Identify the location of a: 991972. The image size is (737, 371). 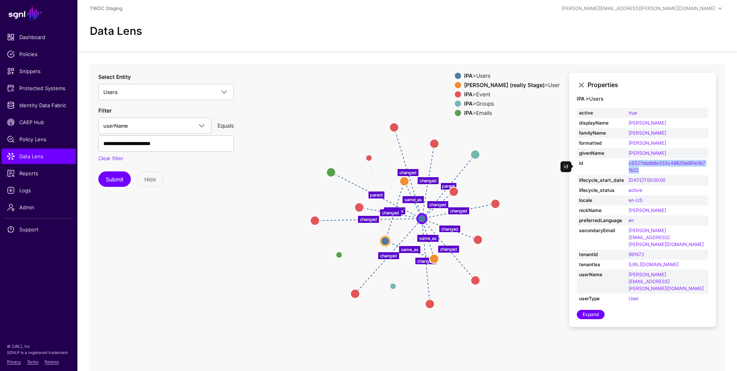
(636, 254).